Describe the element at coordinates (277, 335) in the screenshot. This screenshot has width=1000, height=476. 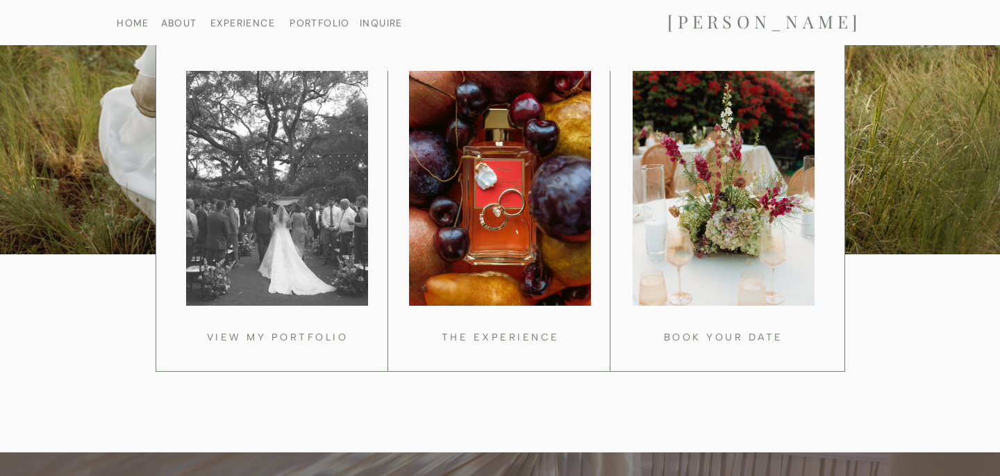
I see `a: VIEW MY PORTFOLIO` at that location.